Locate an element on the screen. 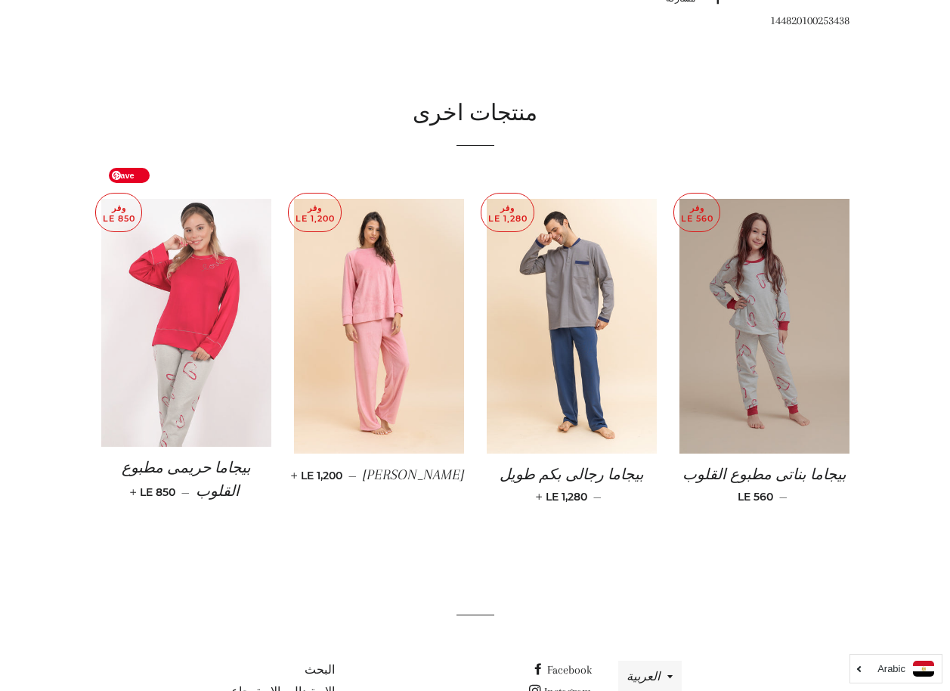  span: LE 850 is located at coordinates (154, 492).